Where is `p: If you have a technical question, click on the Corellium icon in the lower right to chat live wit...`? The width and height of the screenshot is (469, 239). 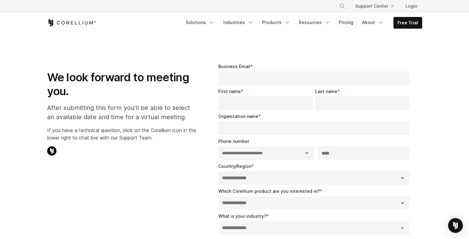 p: If you have a technical question, click on the Corellium icon in the lower right to chat live wit... is located at coordinates (122, 134).